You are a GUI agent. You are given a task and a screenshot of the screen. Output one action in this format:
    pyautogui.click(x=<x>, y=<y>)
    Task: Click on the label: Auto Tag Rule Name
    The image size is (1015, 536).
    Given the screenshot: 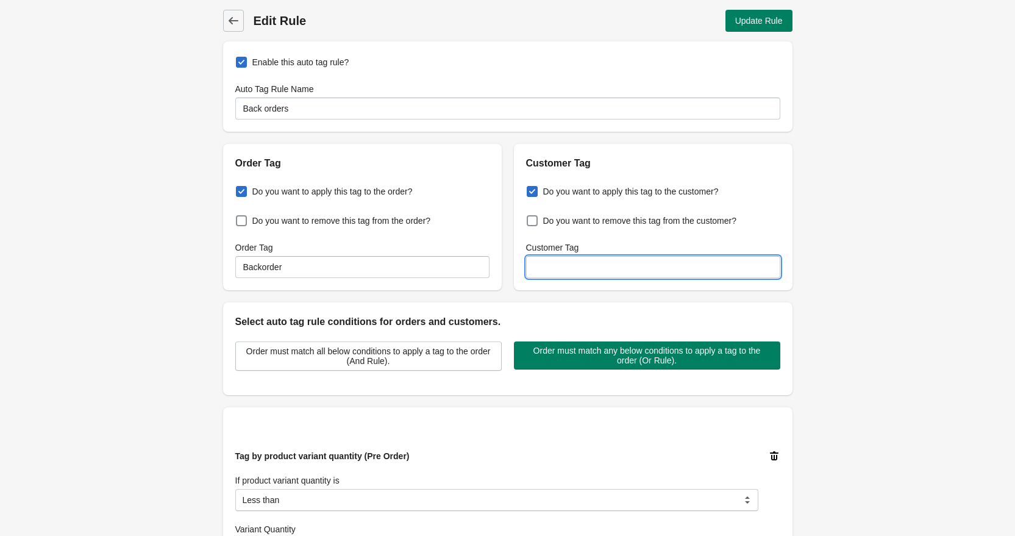 What is the action you would take?
    pyautogui.click(x=274, y=89)
    